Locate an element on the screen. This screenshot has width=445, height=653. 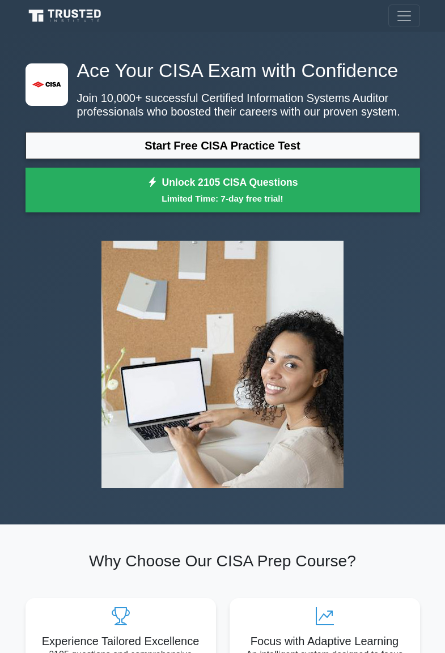
small: Limited Time: 7-day free trial! is located at coordinates (223, 198).